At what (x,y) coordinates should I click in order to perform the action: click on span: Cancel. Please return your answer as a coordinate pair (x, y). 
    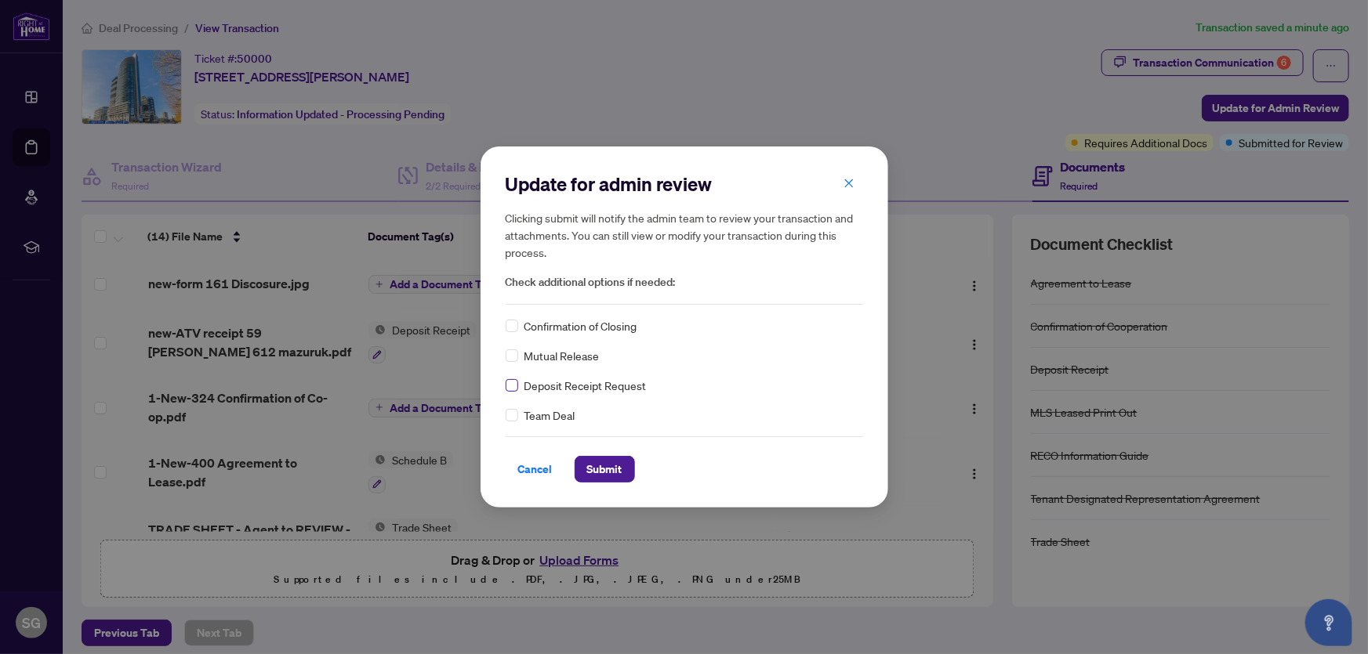
    Looking at the image, I should click on (535, 469).